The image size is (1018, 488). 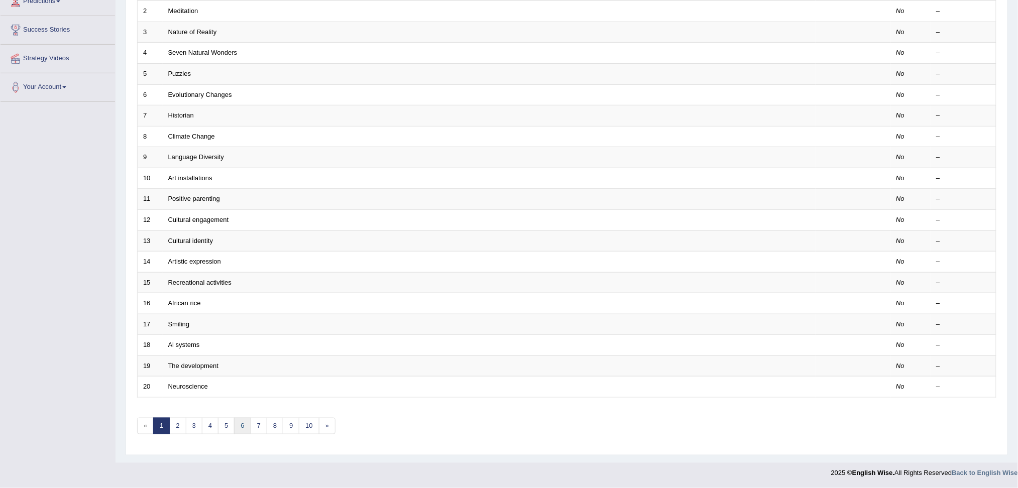 What do you see at coordinates (194, 261) in the screenshot?
I see `a: Artistic expression` at bounding box center [194, 261].